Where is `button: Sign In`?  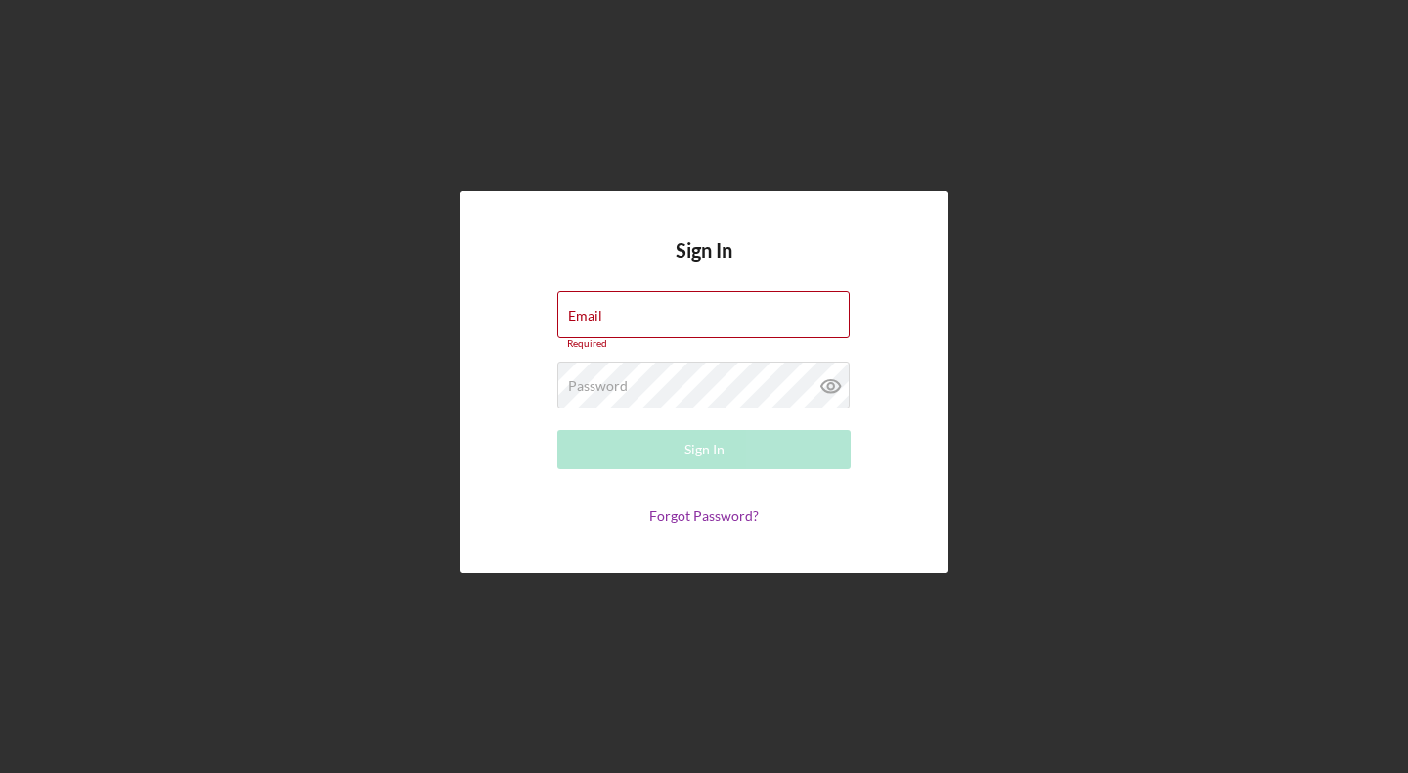
button: Sign In is located at coordinates (704, 450).